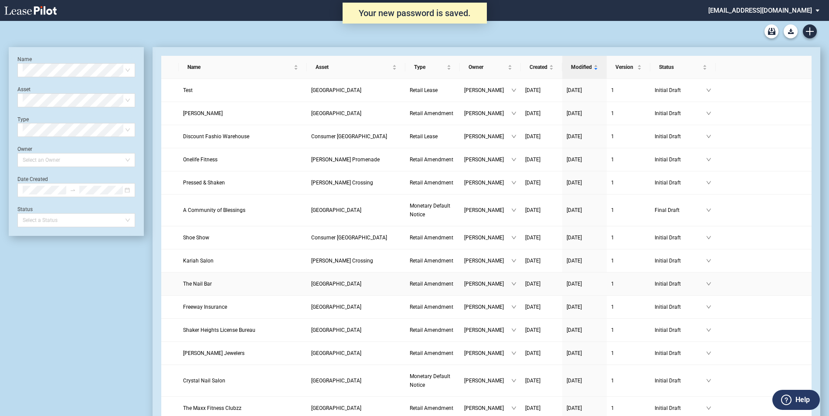  What do you see at coordinates (424, 90) in the screenshot?
I see `span: Retail Lease` at bounding box center [424, 90].